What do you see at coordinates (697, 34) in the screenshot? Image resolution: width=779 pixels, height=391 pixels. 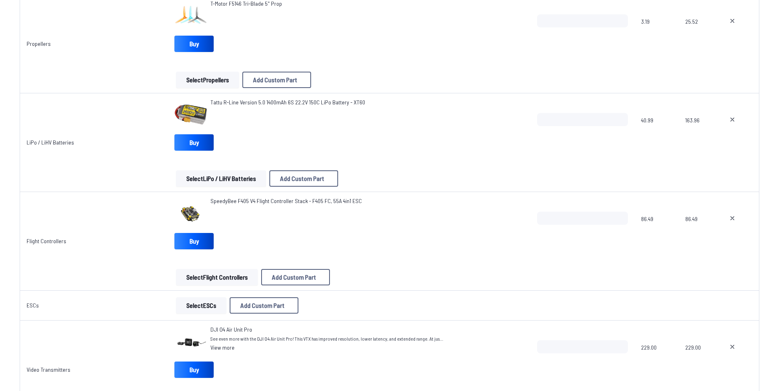 I see `span: 25.52` at bounding box center [697, 34].